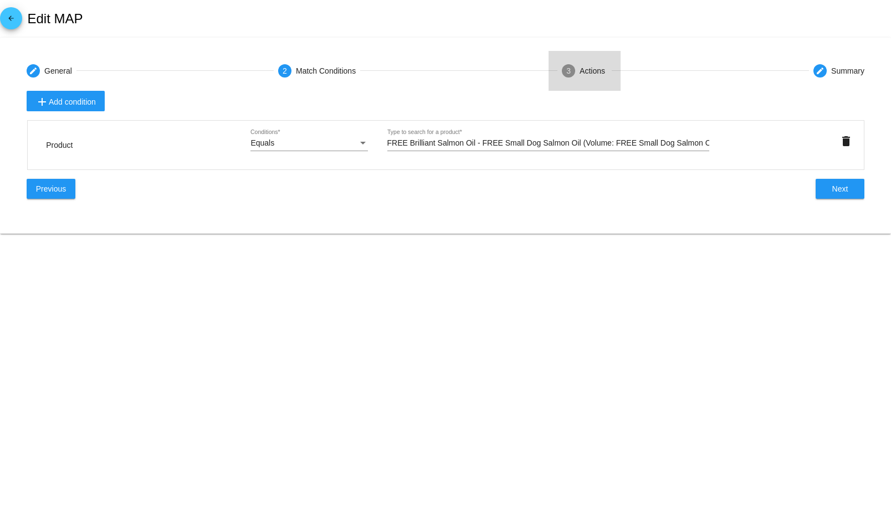 The image size is (891, 516). Describe the element at coordinates (51, 189) in the screenshot. I see `button: Previous` at that location.